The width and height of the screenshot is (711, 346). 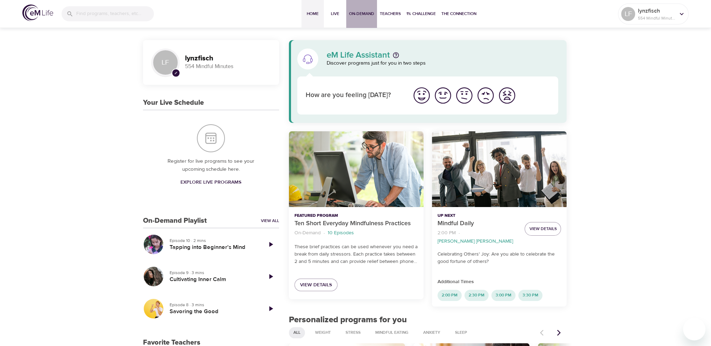 What do you see at coordinates (464, 95) in the screenshot?
I see `img: ok` at bounding box center [464, 95].